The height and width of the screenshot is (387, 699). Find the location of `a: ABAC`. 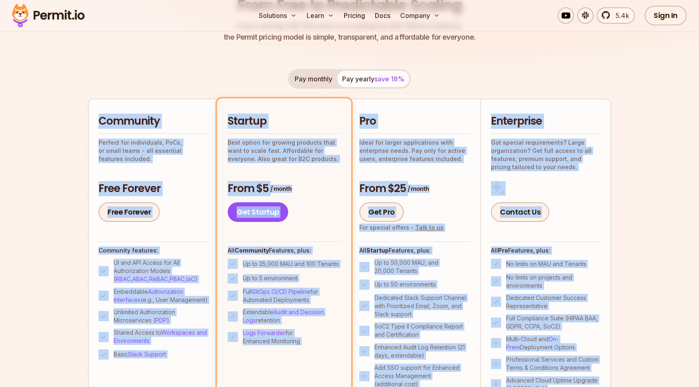

a: ABAC is located at coordinates (140, 279).